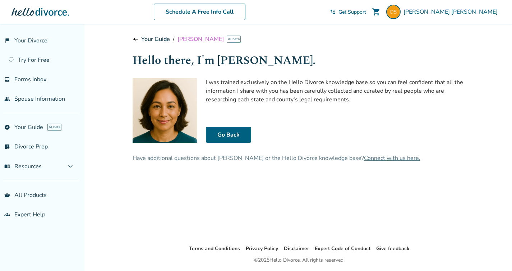  I want to click on span: list_alt_check, so click(7, 147).